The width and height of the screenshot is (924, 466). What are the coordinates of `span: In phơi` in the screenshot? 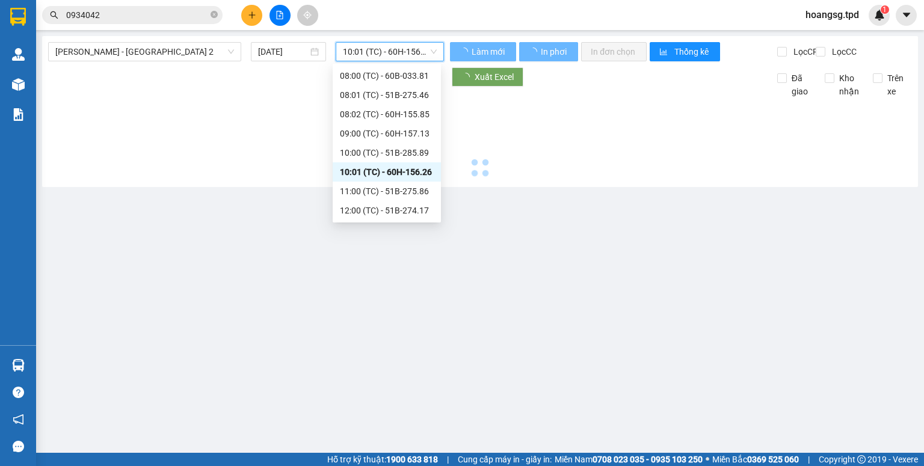 It's located at (555, 52).